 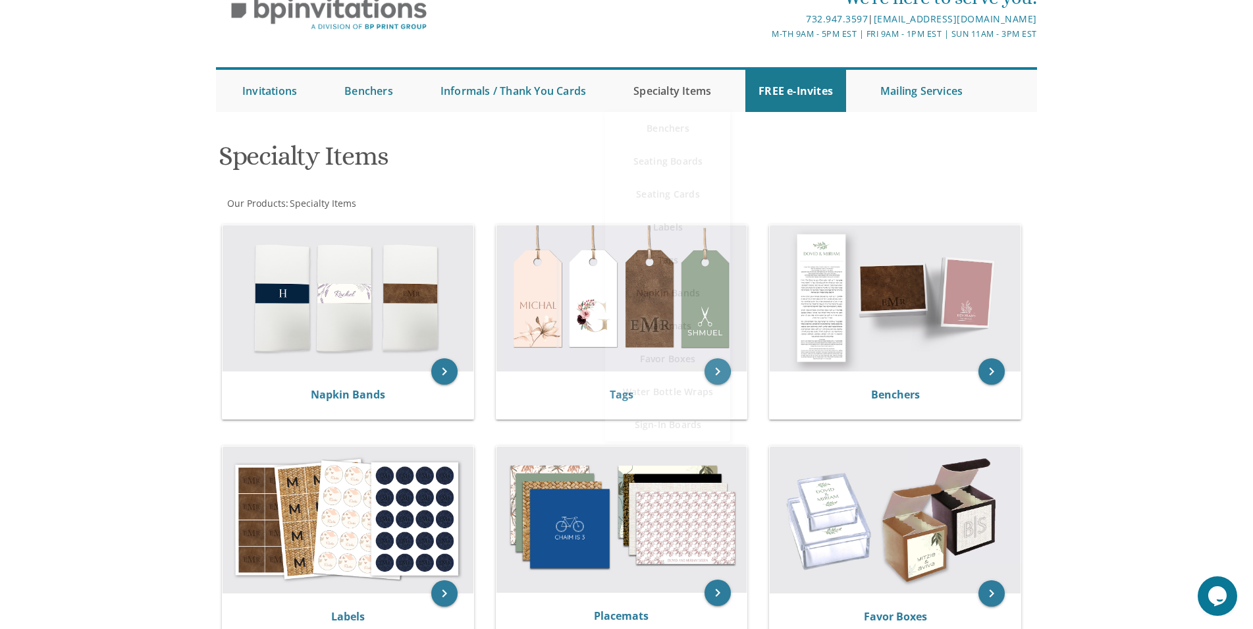 What do you see at coordinates (668, 425) in the screenshot?
I see `a: Sign-In Boards` at bounding box center [668, 425].